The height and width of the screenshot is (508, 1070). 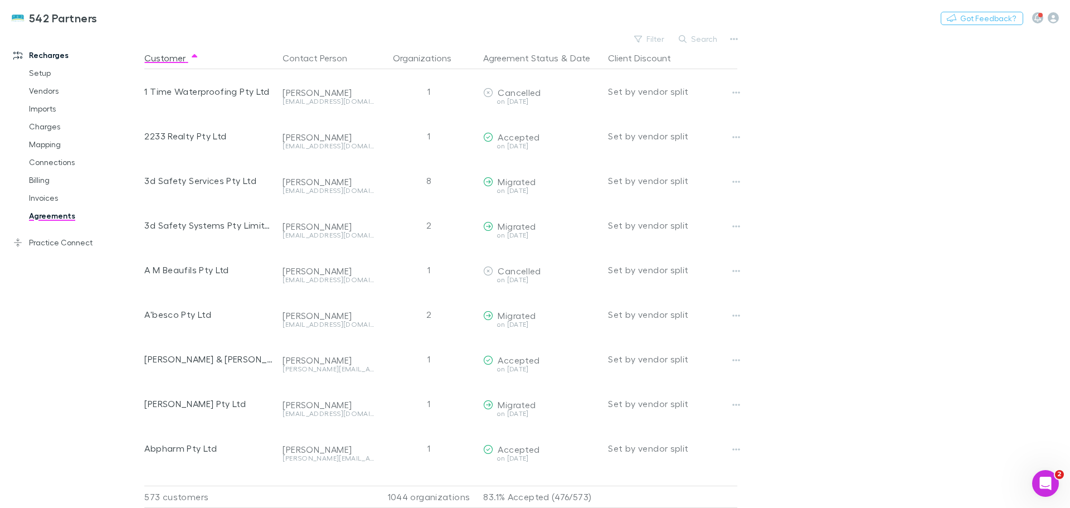 What do you see at coordinates (209, 314) in the screenshot?
I see `div: A'besco Pty Ltd` at bounding box center [209, 314].